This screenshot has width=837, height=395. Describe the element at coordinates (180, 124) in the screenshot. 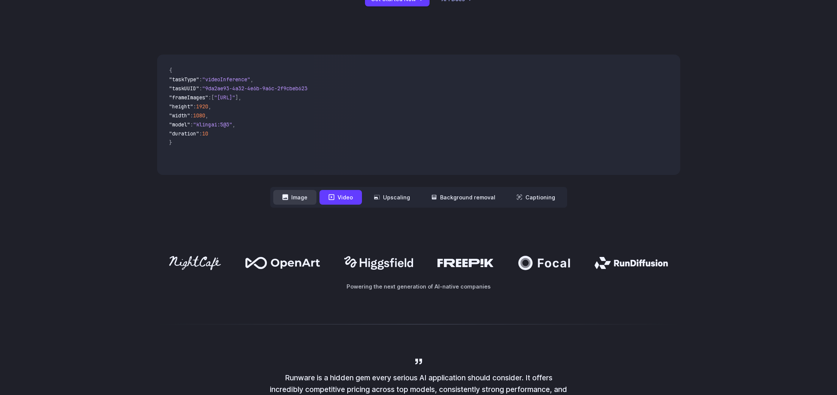

I see `span: "model"` at that location.